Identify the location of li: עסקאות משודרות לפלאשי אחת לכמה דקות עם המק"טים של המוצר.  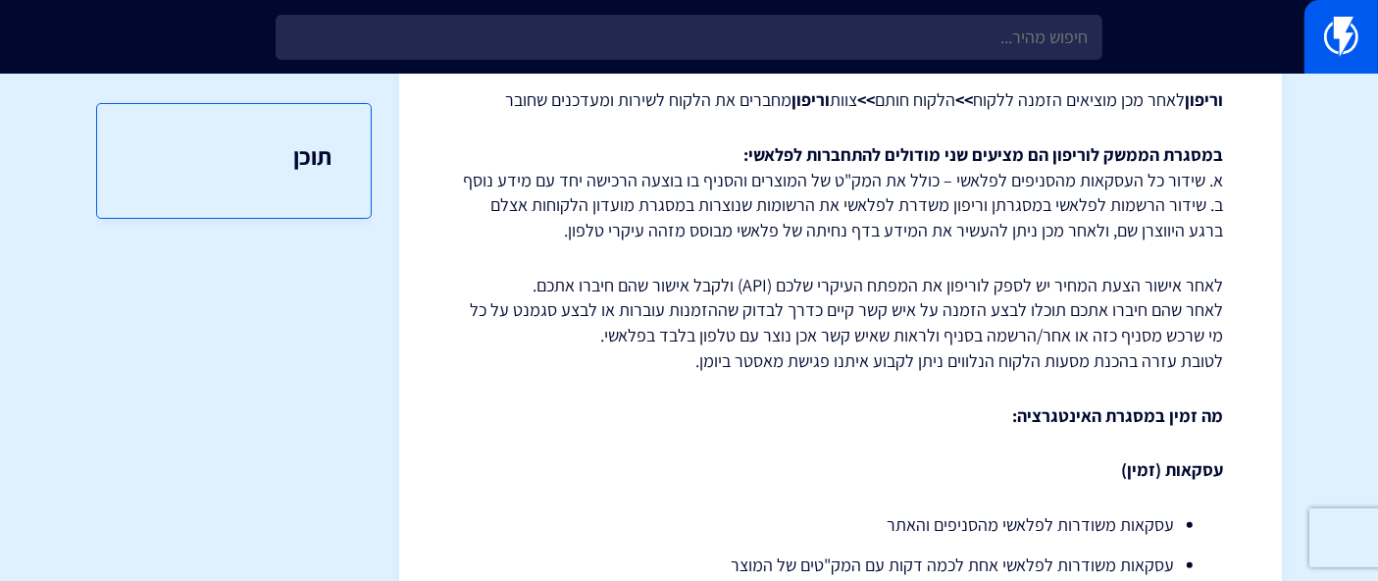
(840, 565).